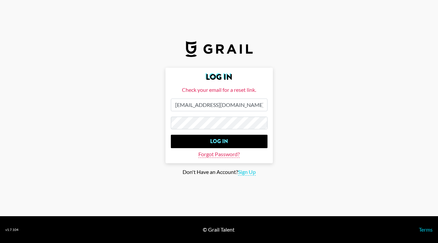 This screenshot has width=438, height=243. Describe the element at coordinates (219, 172) in the screenshot. I see `div: Don't Have an Account?` at that location.